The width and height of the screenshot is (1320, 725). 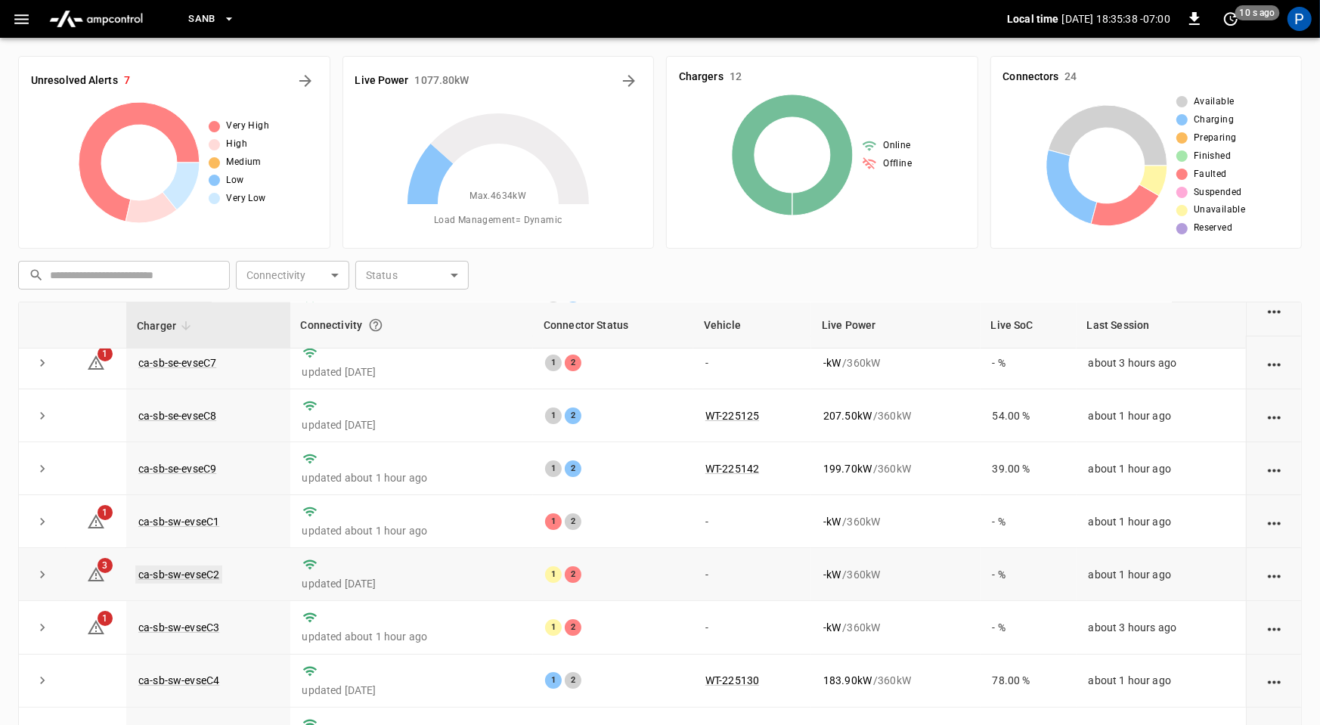 I want to click on th: Connector Status, so click(x=613, y=325).